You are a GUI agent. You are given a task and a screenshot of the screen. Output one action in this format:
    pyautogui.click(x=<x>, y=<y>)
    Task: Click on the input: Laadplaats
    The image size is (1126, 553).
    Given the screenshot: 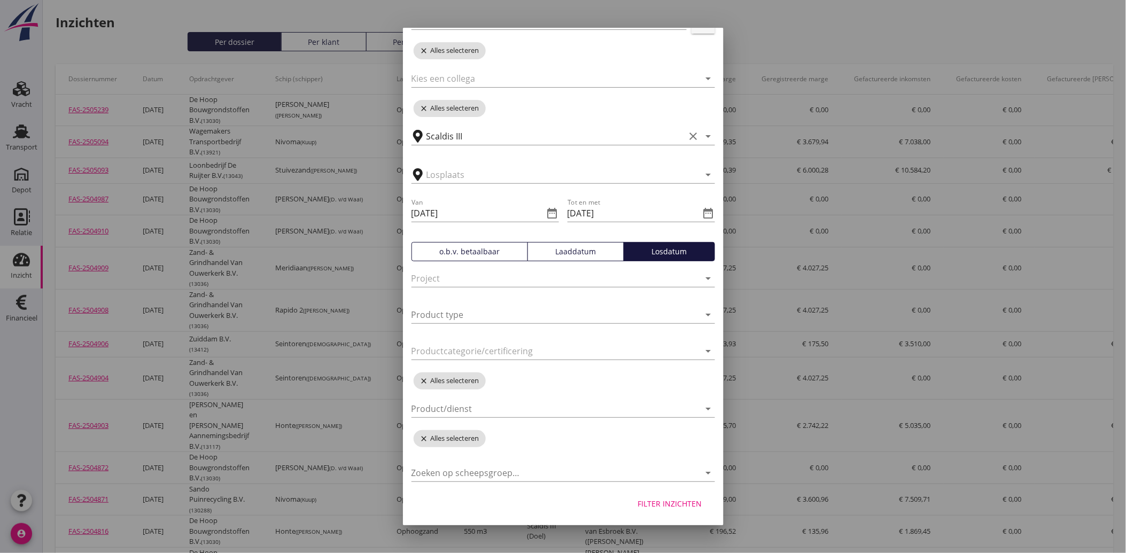 What is the action you would take?
    pyautogui.click(x=556, y=136)
    